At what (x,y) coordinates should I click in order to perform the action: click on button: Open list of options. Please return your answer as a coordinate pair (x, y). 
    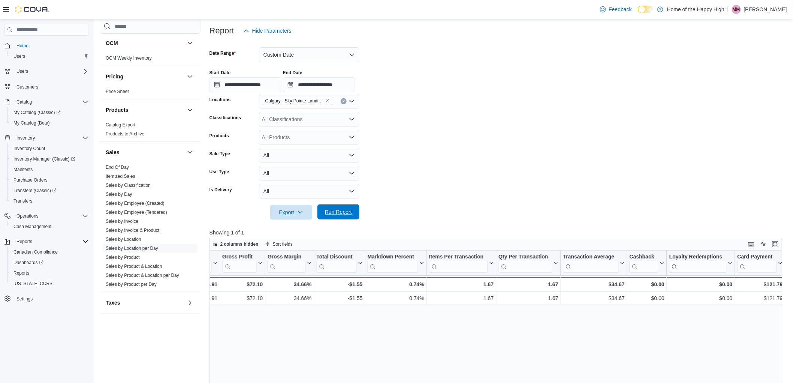
    Looking at the image, I should click on (352, 119).